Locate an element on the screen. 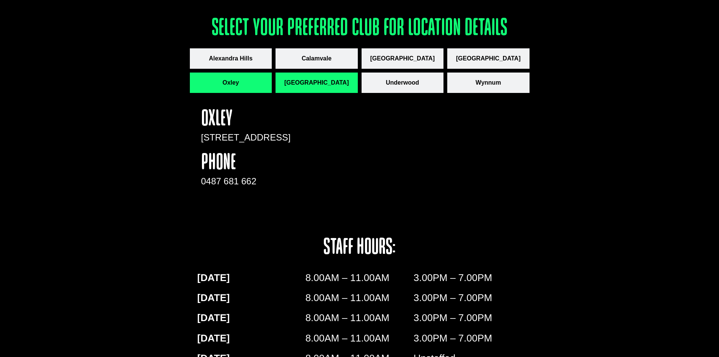 The image size is (719, 357). span: Alexandra Hills is located at coordinates (231, 58).